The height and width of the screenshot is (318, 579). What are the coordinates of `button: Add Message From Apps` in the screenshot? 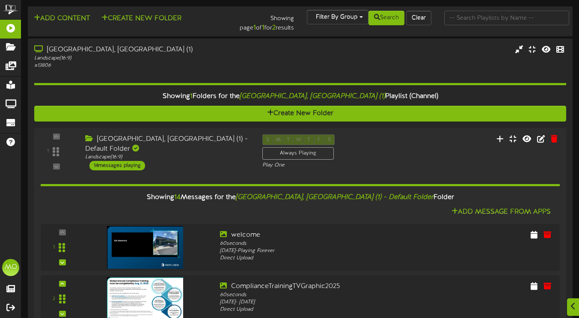 It's located at (501, 212).